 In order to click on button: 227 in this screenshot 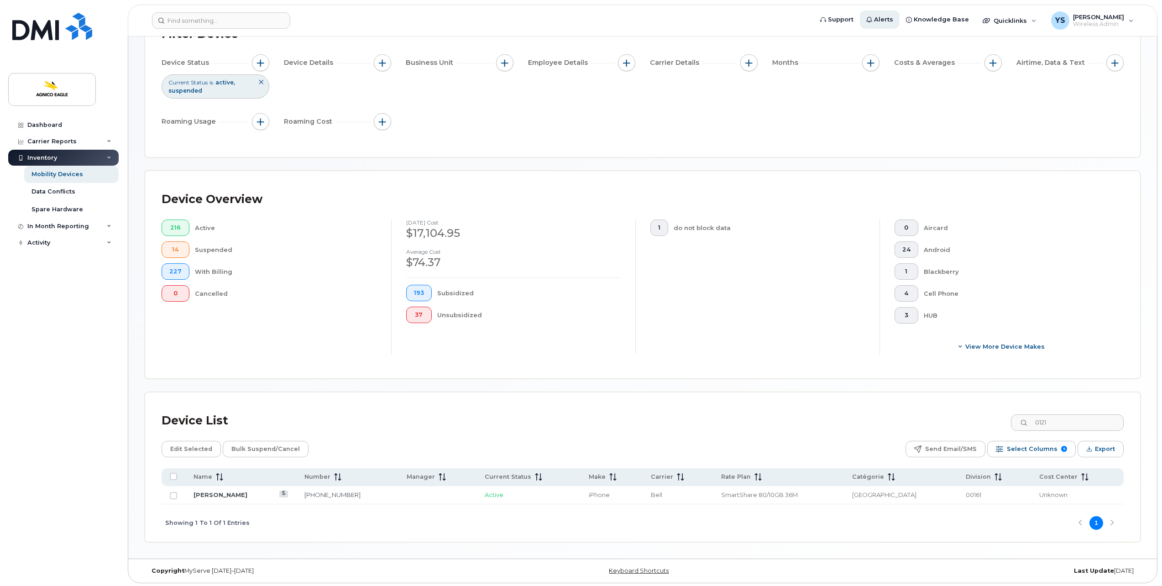, I will do `click(175, 272)`.